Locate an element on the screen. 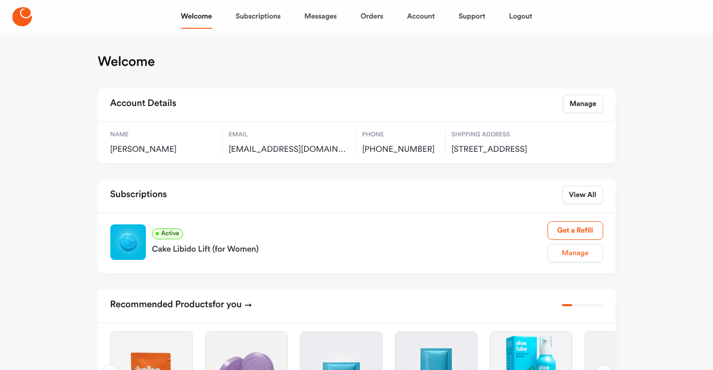 The image size is (713, 370). span: Name is located at coordinates (163, 135).